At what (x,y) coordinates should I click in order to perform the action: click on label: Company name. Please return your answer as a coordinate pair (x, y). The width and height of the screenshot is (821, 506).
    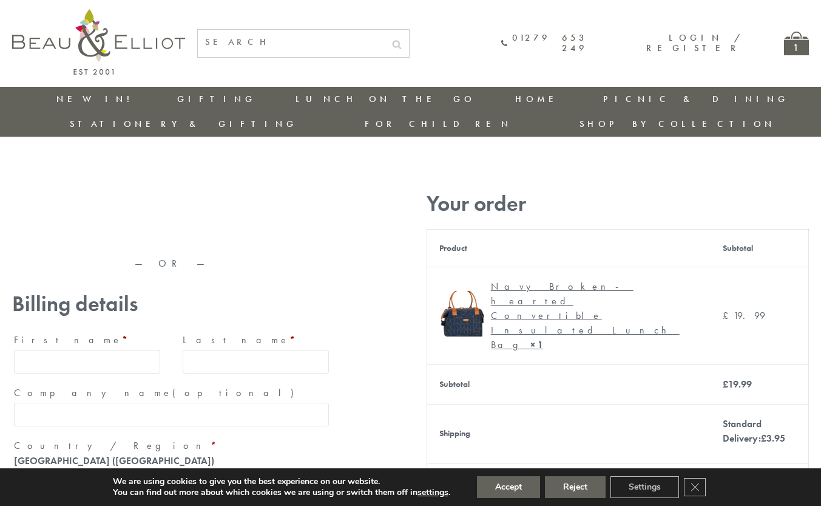
    Looking at the image, I should click on (171, 393).